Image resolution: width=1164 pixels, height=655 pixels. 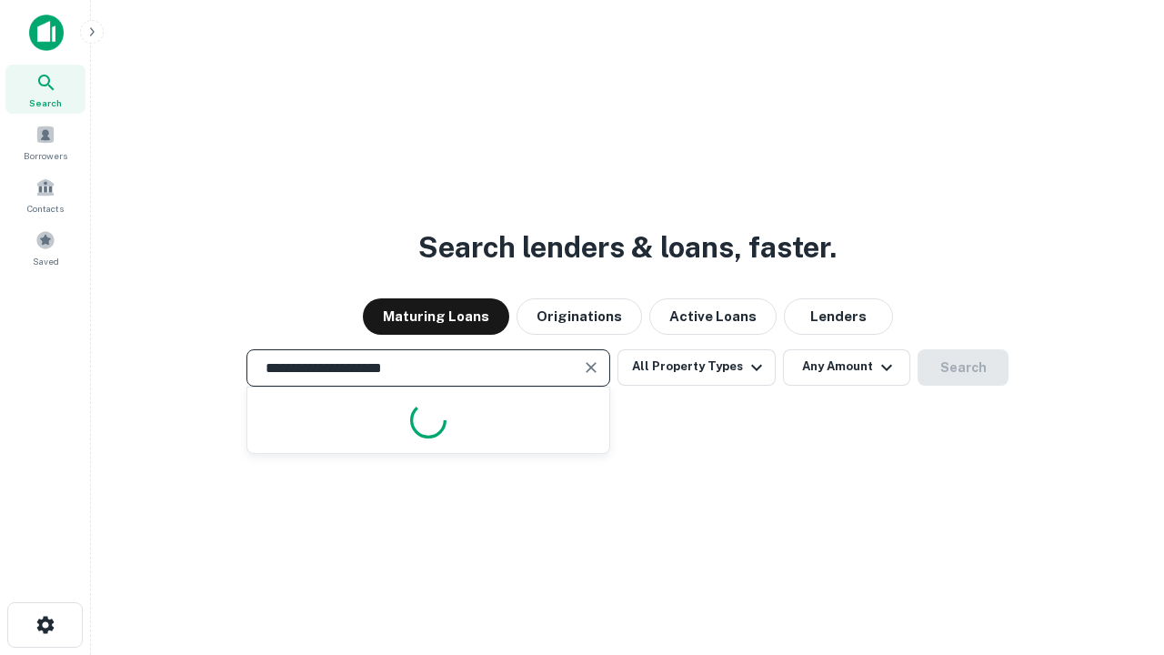 What do you see at coordinates (45, 208) in the screenshot?
I see `span: Contacts` at bounding box center [45, 208].